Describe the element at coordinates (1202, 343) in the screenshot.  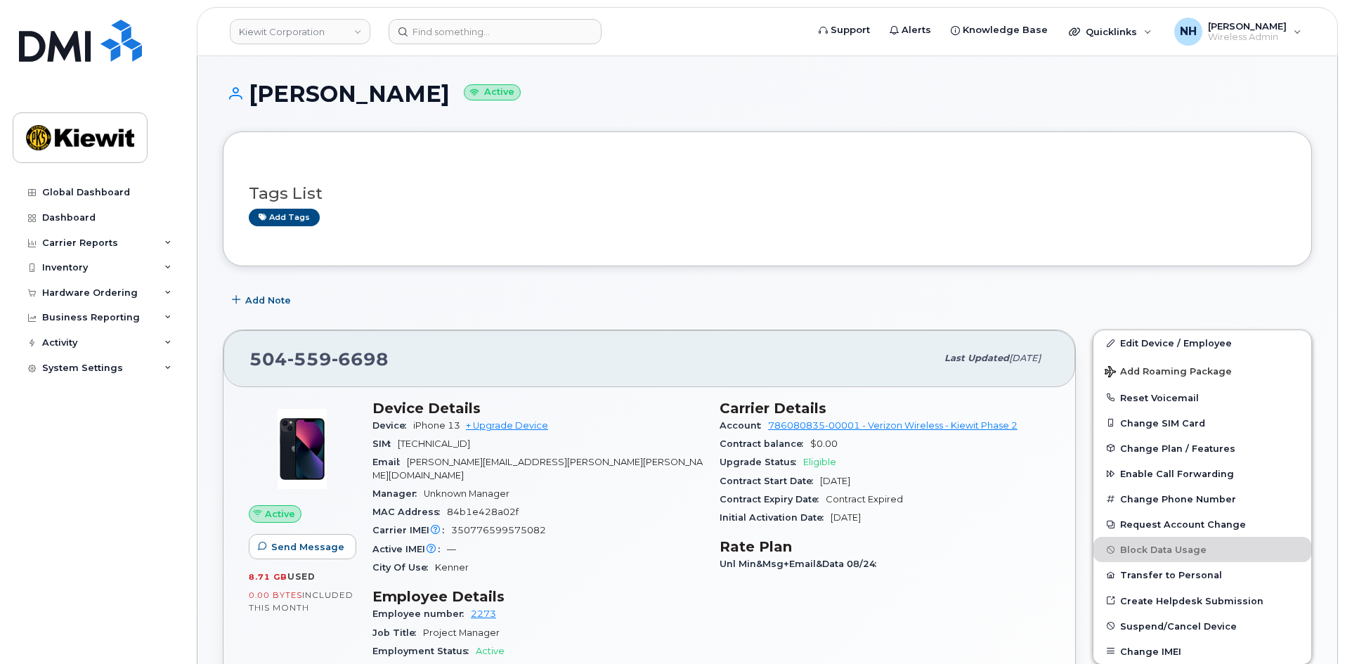
I see `a: Edit Device / Employee` at that location.